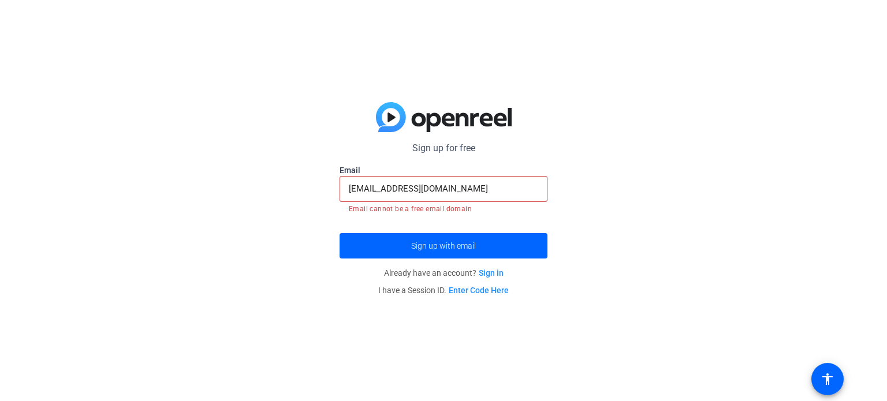 The height and width of the screenshot is (401, 887). What do you see at coordinates (827, 379) in the screenshot?
I see `mat-icon: accessibility` at bounding box center [827, 379].